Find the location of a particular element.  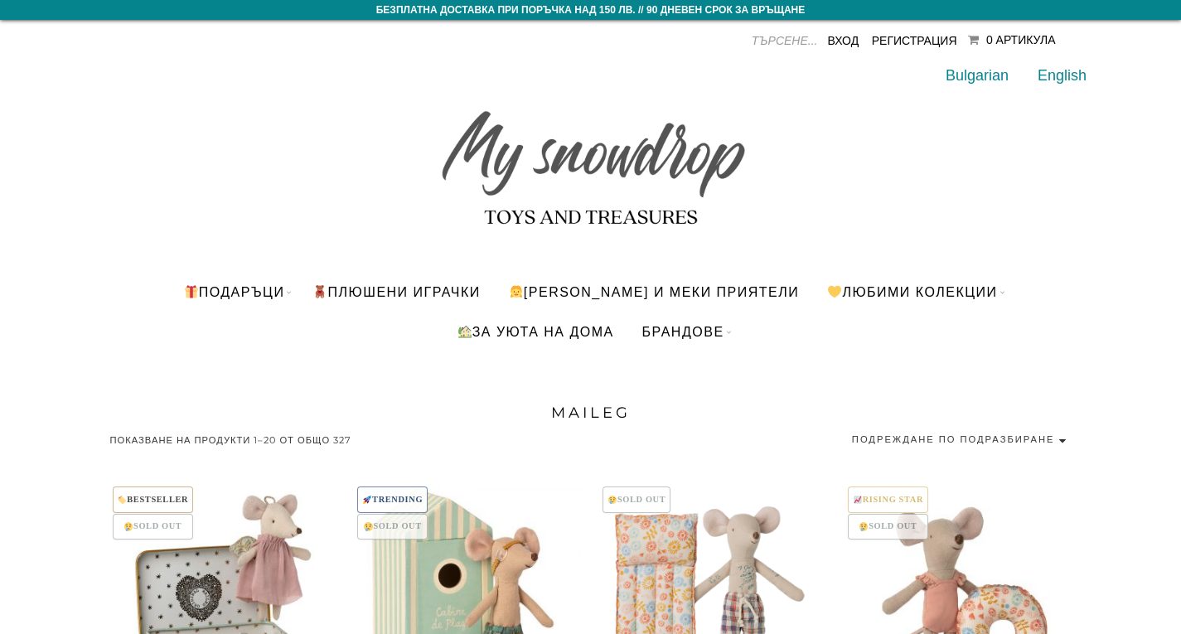

p: Показване на продукти 1–20 от общо 327 is located at coordinates (231, 440).